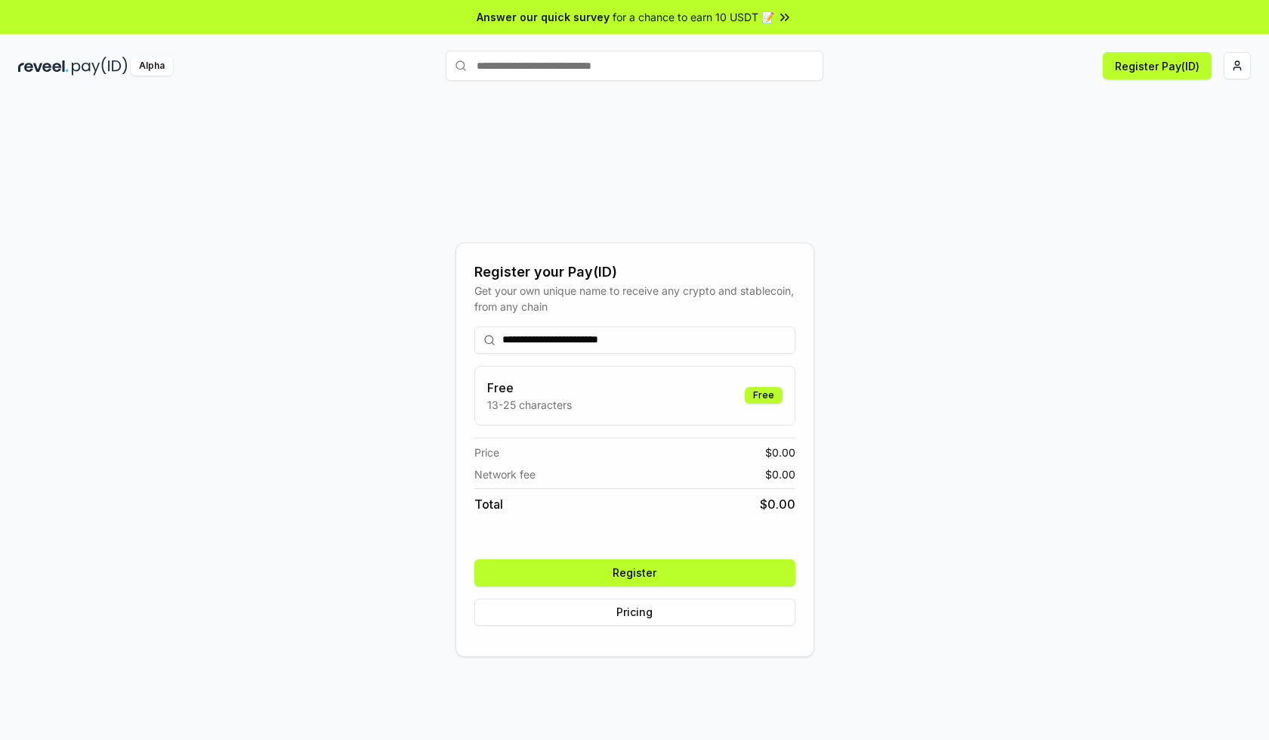 This screenshot has width=1269, height=740. Describe the element at coordinates (100, 66) in the screenshot. I see `img: pay_id` at that location.